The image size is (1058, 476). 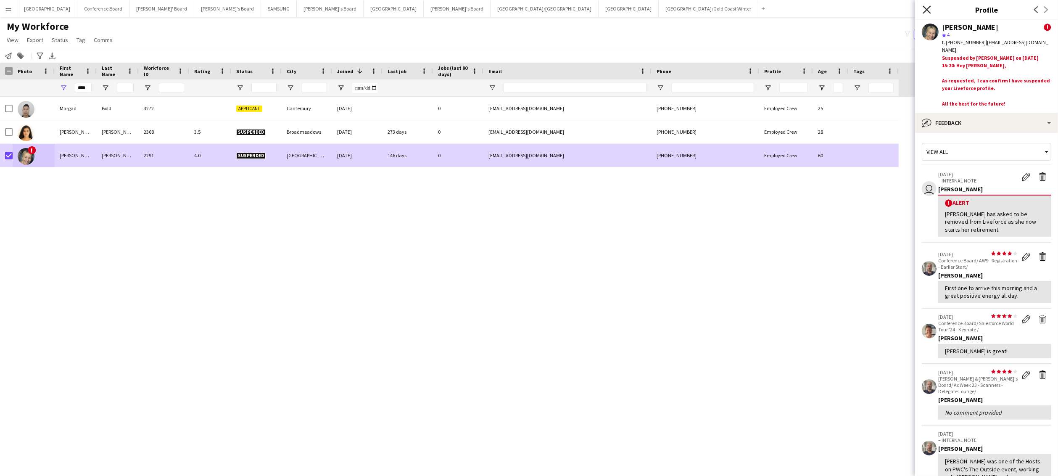 What do you see at coordinates (663, 71) in the screenshot?
I see `span: Phone` at bounding box center [663, 71].